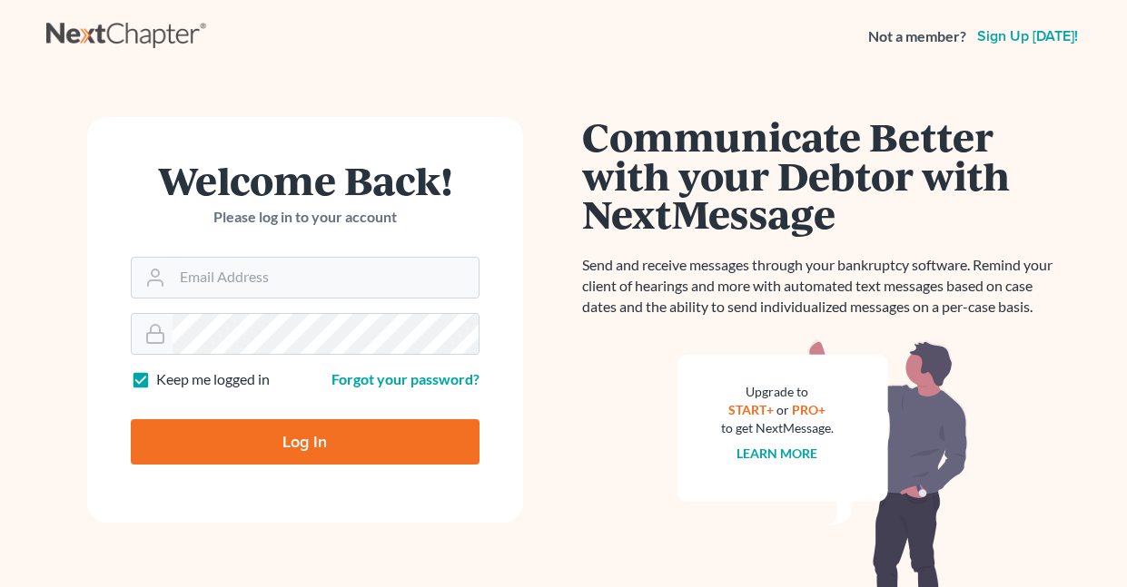 The width and height of the screenshot is (1127, 587). What do you see at coordinates (405, 379) in the screenshot?
I see `a: Forgot your password?` at bounding box center [405, 379].